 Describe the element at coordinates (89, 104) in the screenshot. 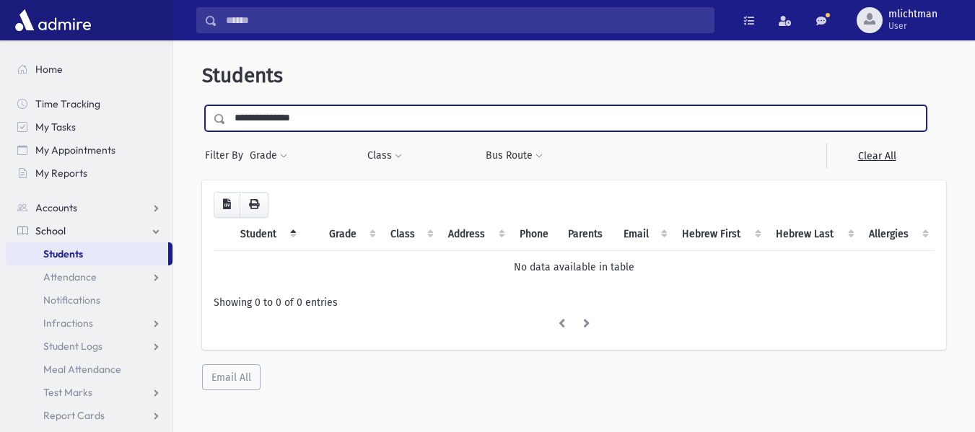

I see `a: Time Tracking` at that location.